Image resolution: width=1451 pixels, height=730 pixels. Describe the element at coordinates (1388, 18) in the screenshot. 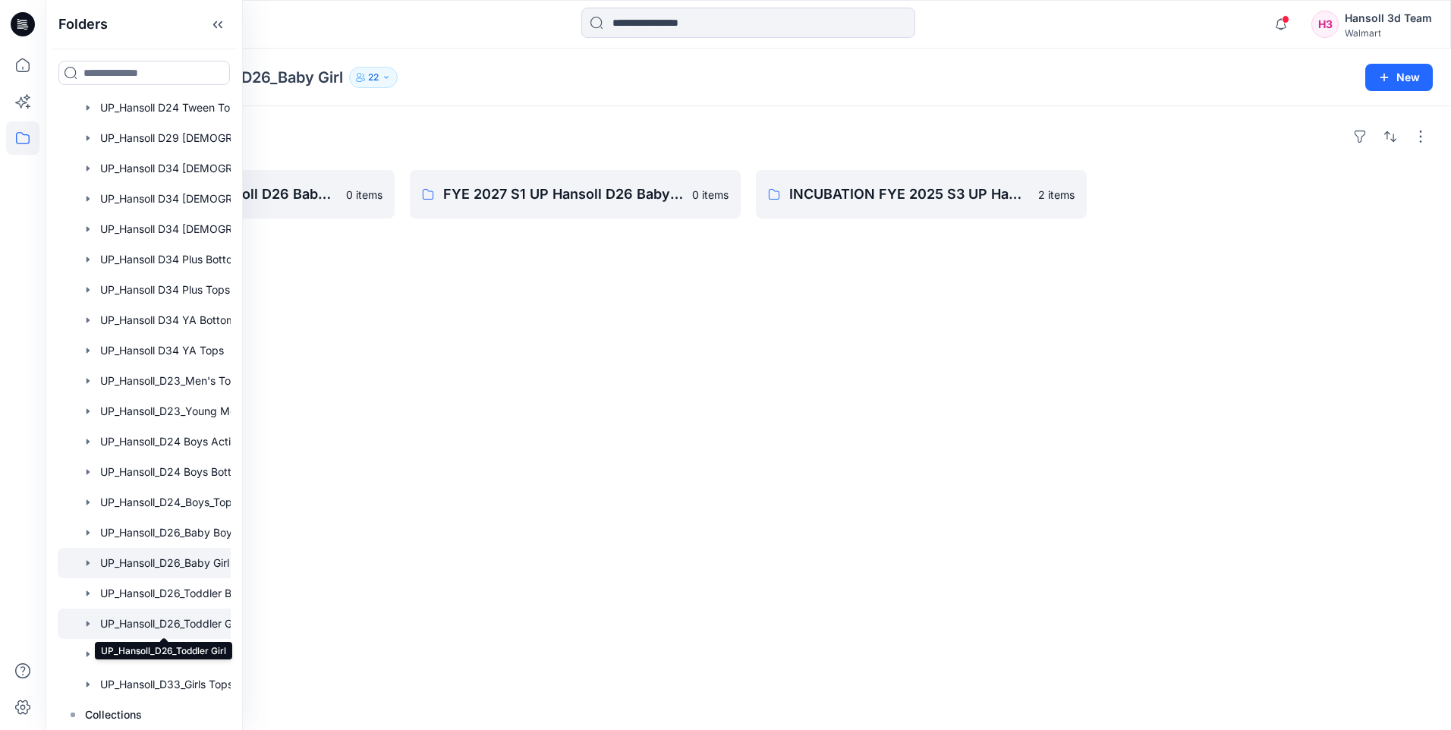

I see `div: Hansoll 3d Team` at that location.